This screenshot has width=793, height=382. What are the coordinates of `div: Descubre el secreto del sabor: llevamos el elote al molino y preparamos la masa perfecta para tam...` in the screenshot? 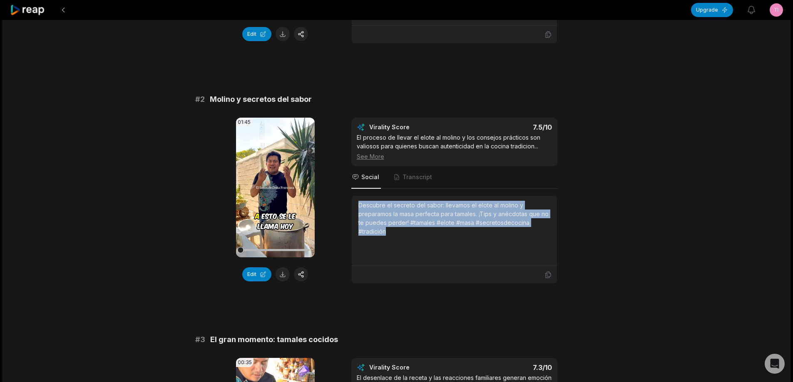 It's located at (454, 218).